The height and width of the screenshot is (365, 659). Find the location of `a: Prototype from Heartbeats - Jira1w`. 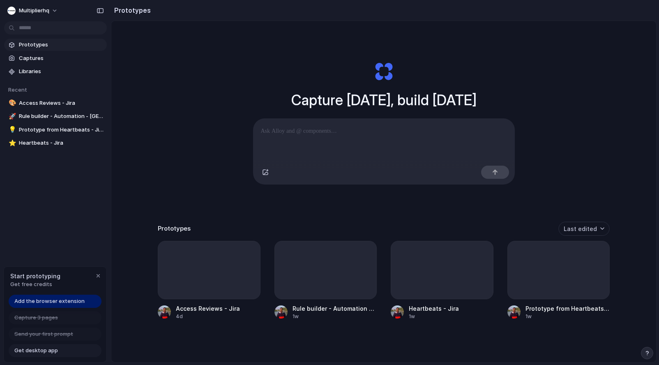

a: Prototype from Heartbeats - Jira1w is located at coordinates (558, 280).